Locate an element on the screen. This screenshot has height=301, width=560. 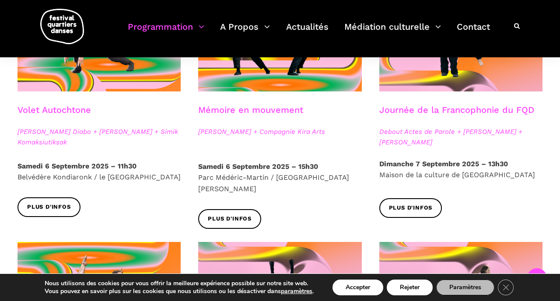
strong: Samedi 6 Septembre 2025 – 11h30 is located at coordinates (77, 166).